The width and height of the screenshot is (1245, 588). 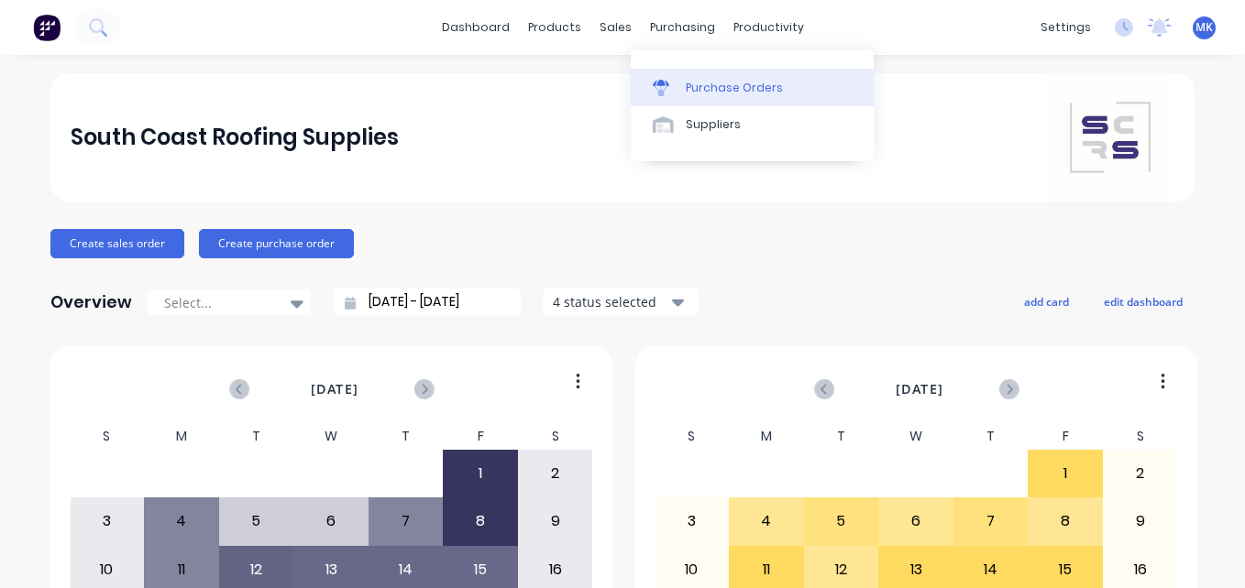 I want to click on span: MK, so click(x=1203, y=27).